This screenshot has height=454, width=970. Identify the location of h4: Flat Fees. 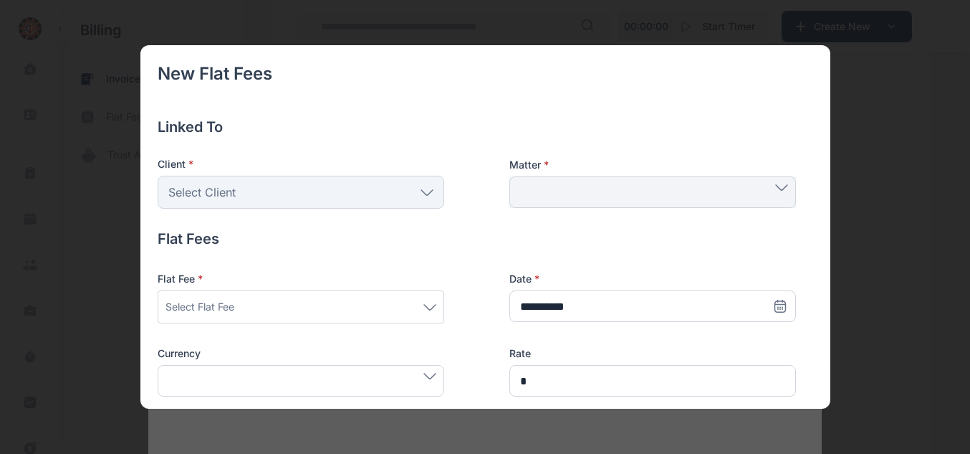
(476, 239).